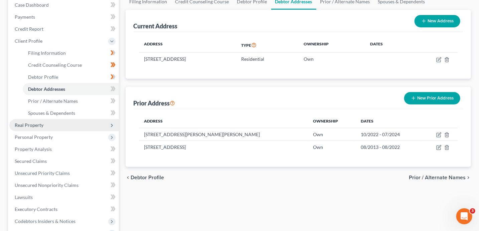  I want to click on span: Case Dashboard, so click(32, 5).